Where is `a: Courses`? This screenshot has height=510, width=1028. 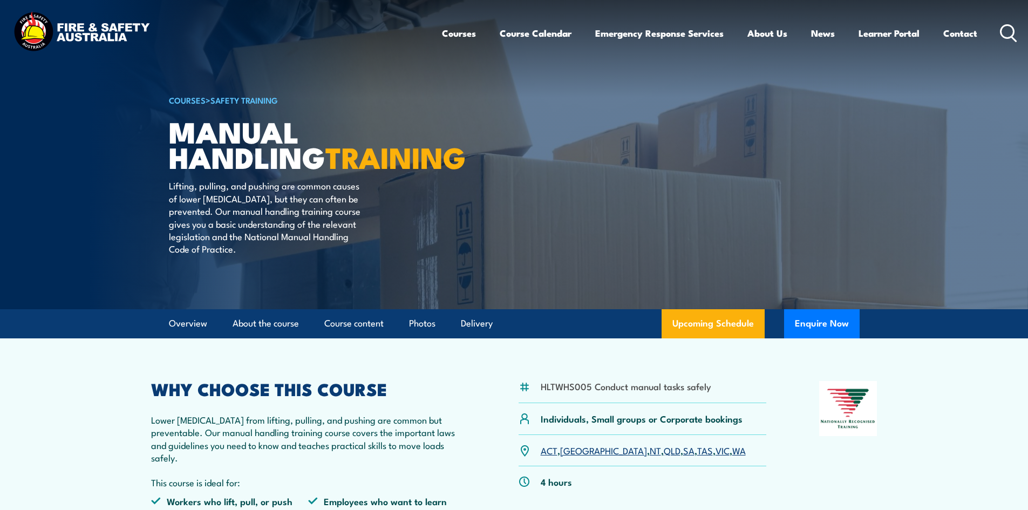
a: Courses is located at coordinates (459, 33).